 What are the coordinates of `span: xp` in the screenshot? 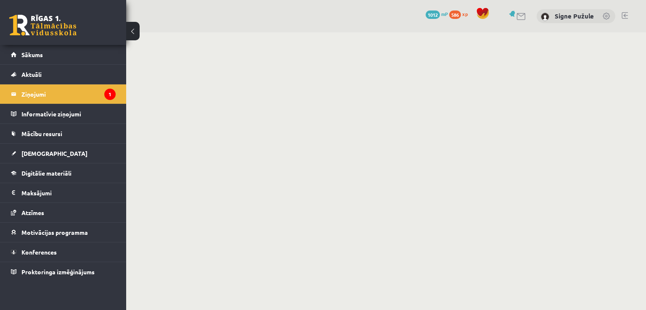 It's located at (464, 14).